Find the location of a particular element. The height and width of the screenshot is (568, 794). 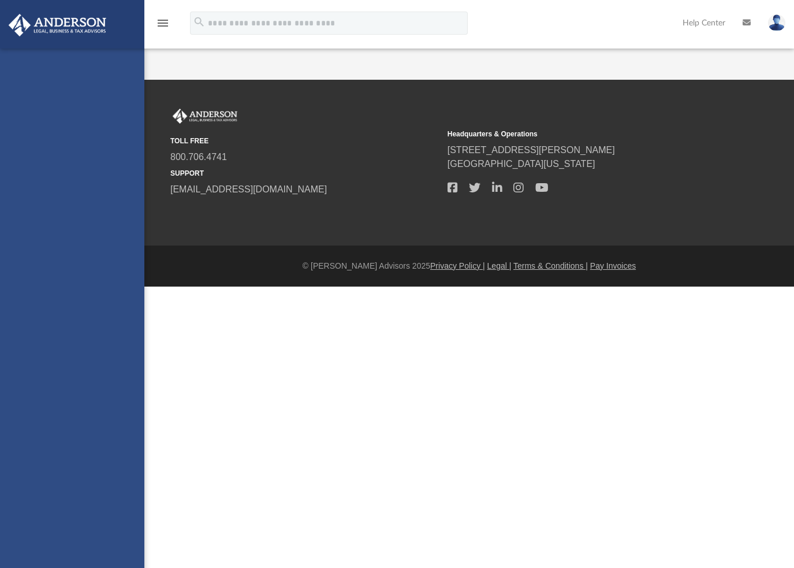

i: search is located at coordinates (199, 22).